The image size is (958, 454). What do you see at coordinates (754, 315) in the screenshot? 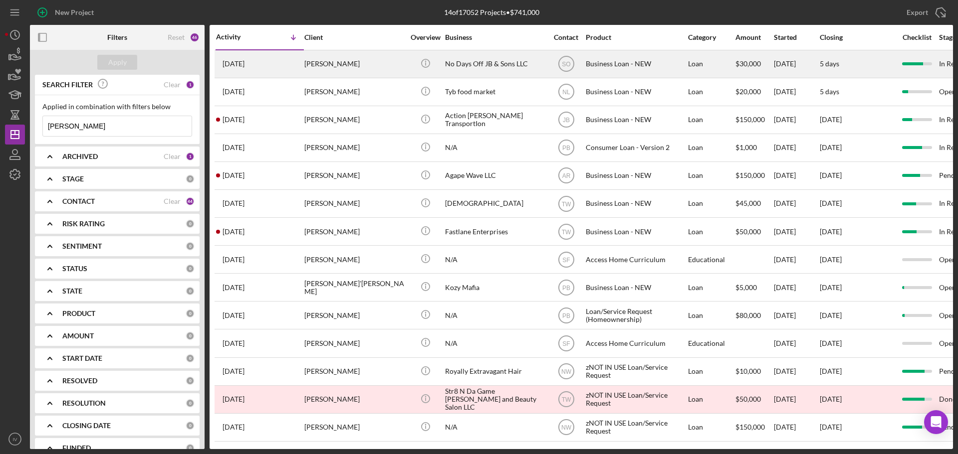
I see `div: $80,000` at bounding box center [754, 315].